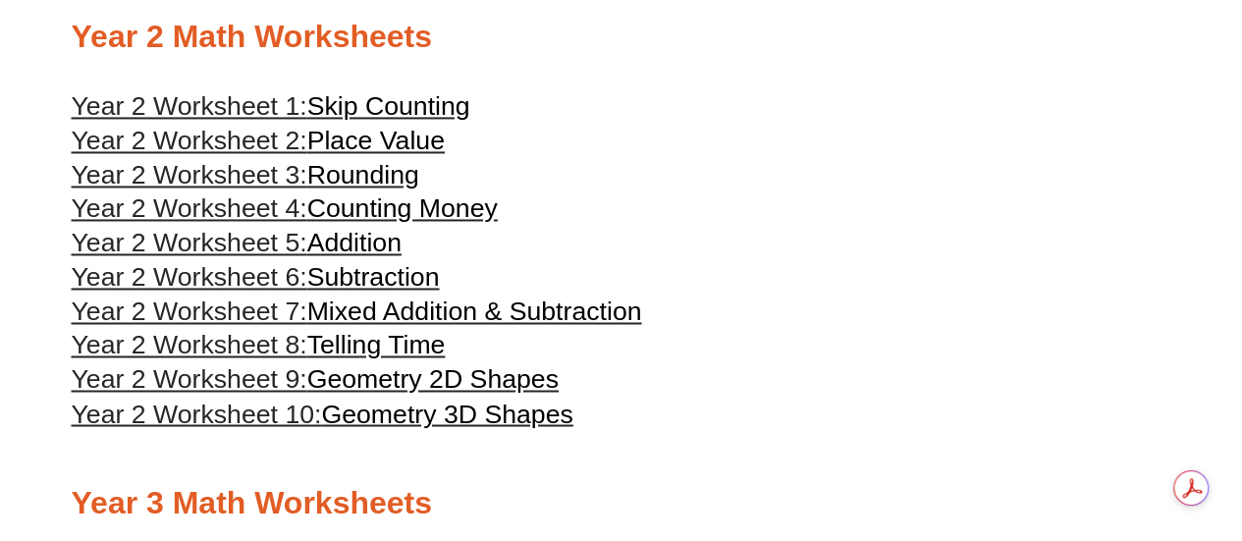  I want to click on div: Chat Widget, so click(1078, 430).